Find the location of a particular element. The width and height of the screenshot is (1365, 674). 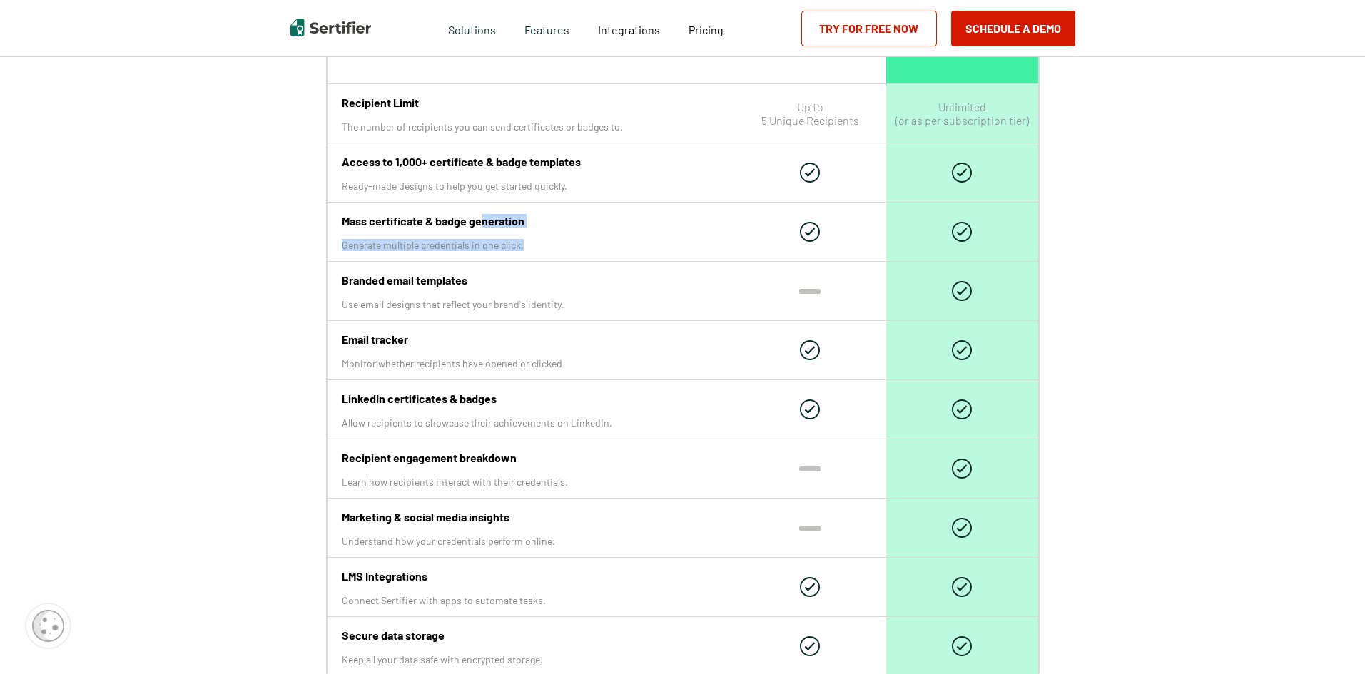

p: The number of recipients you can send certificates or badges to. is located at coordinates (531, 126).